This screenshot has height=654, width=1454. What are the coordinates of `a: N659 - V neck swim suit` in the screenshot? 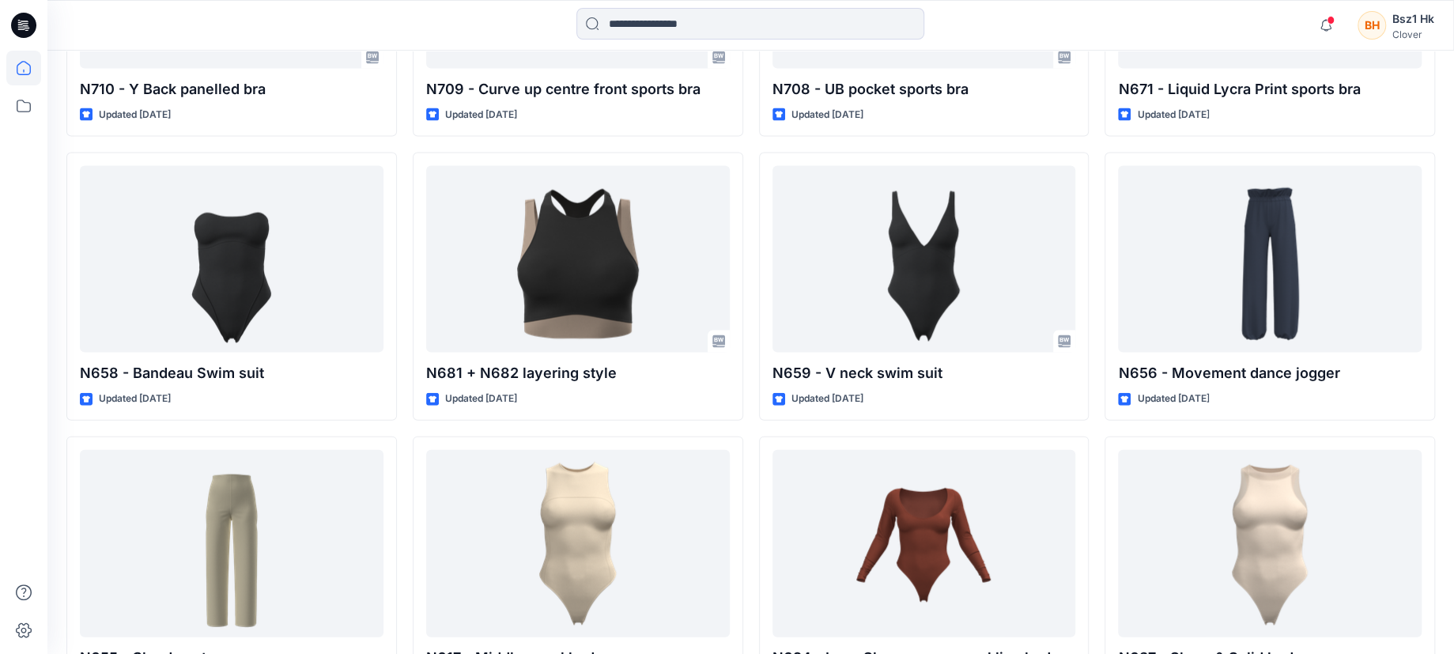 It's located at (924, 259).